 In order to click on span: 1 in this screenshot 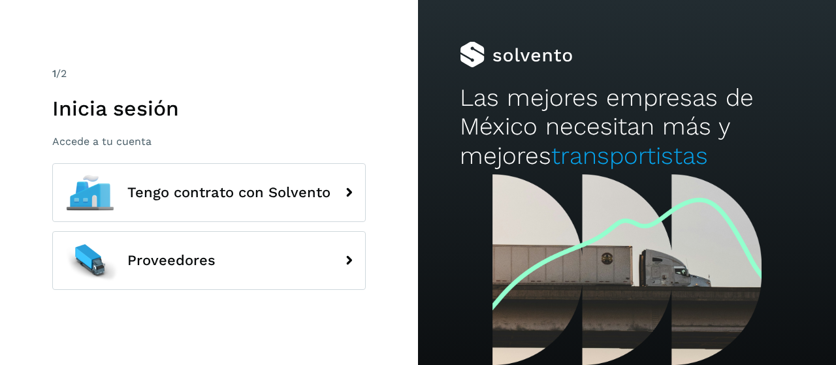, I will do `click(54, 73)`.